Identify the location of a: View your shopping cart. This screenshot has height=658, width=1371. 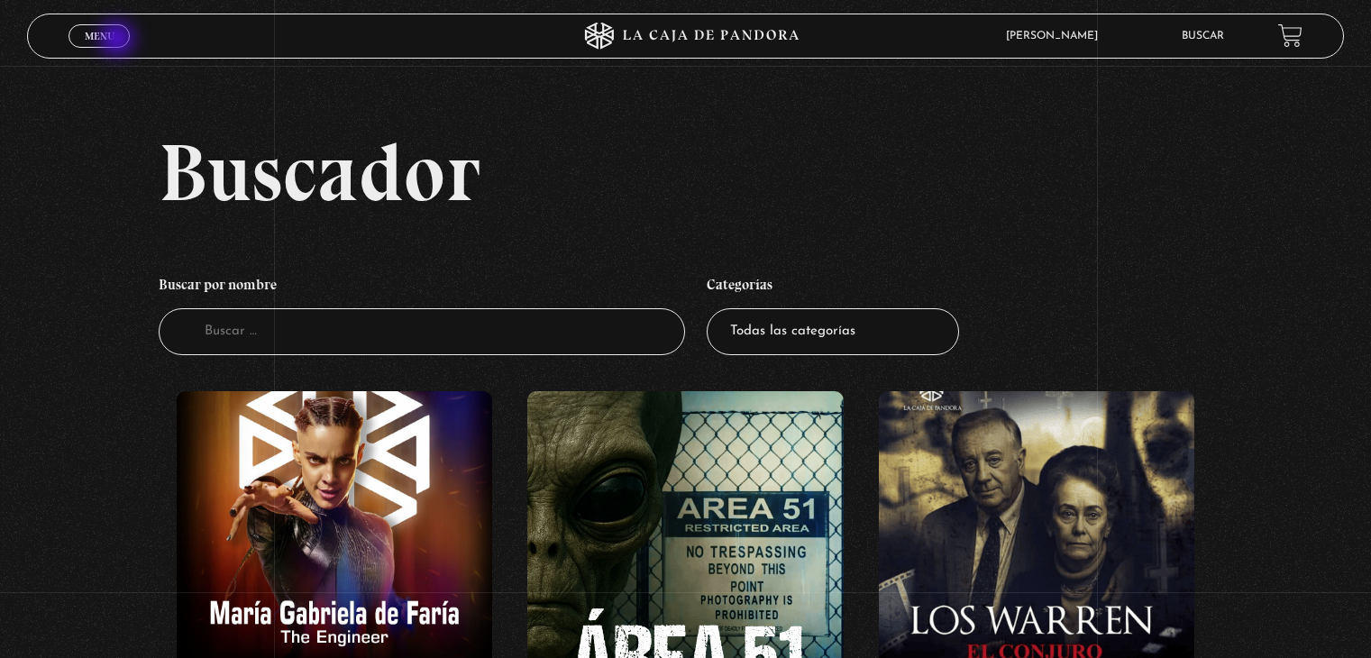
(1290, 35).